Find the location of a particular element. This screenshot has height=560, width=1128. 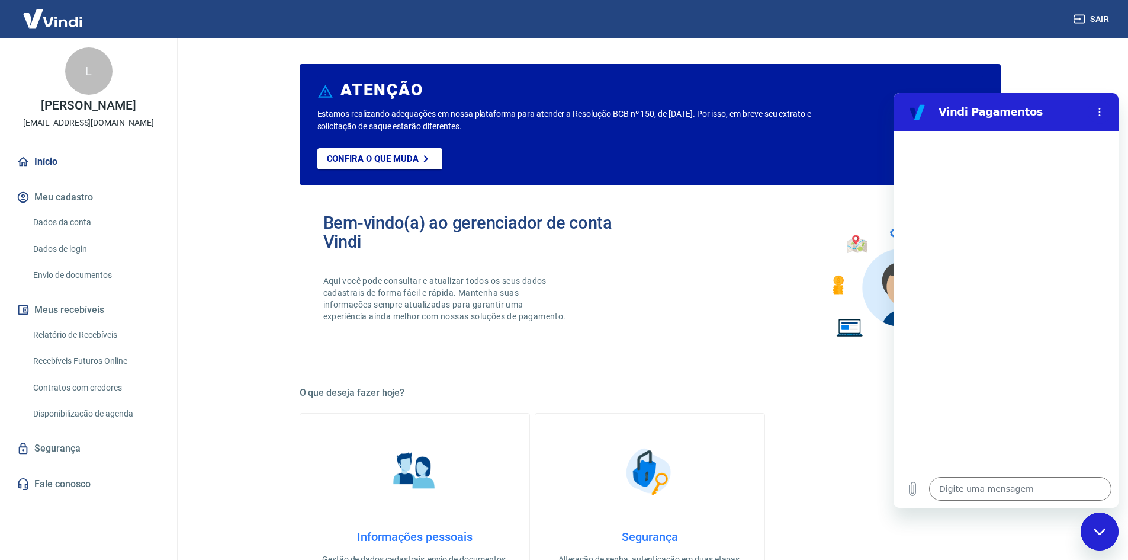

img: Vindi is located at coordinates (53, 18).